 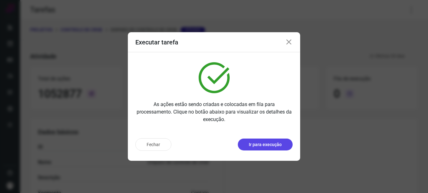 I want to click on img: verified.svg, so click(x=214, y=78).